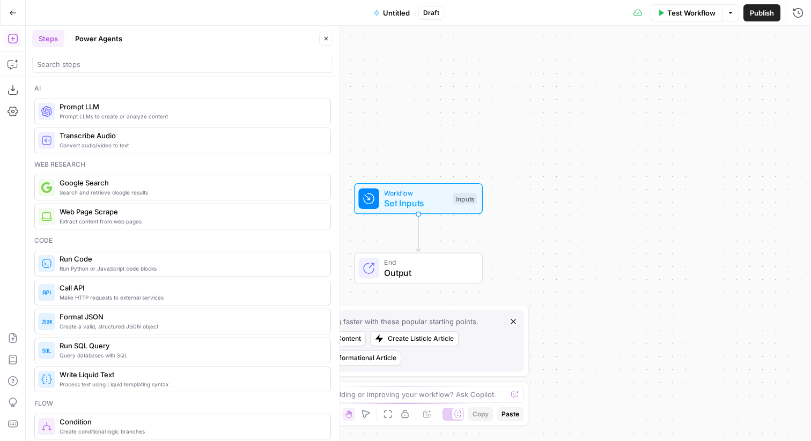 The width and height of the screenshot is (811, 441). I want to click on button: Copy, so click(480, 415).